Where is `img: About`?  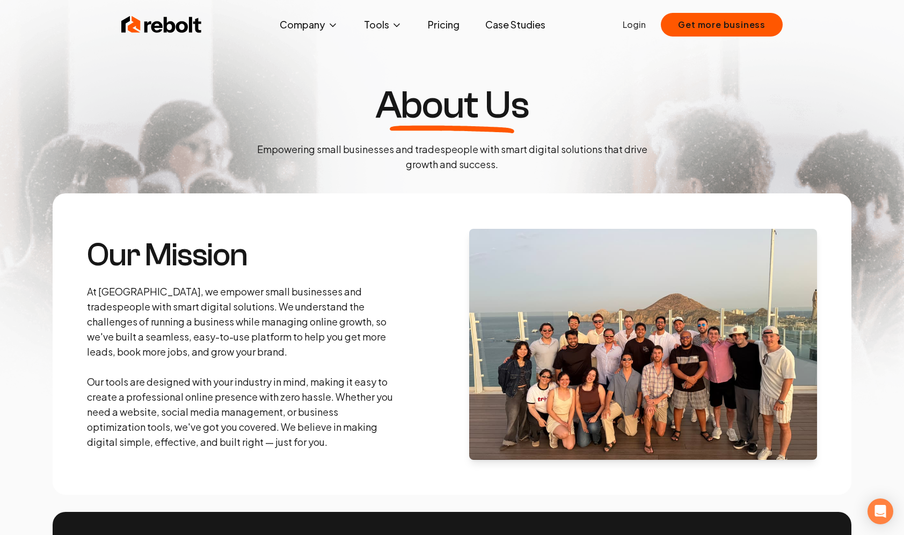 img: About is located at coordinates (643, 344).